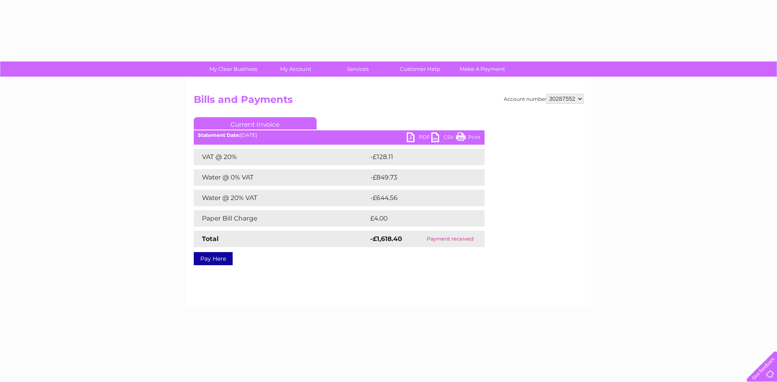 The width and height of the screenshot is (777, 382). What do you see at coordinates (419, 138) in the screenshot?
I see `a: PDF` at bounding box center [419, 138].